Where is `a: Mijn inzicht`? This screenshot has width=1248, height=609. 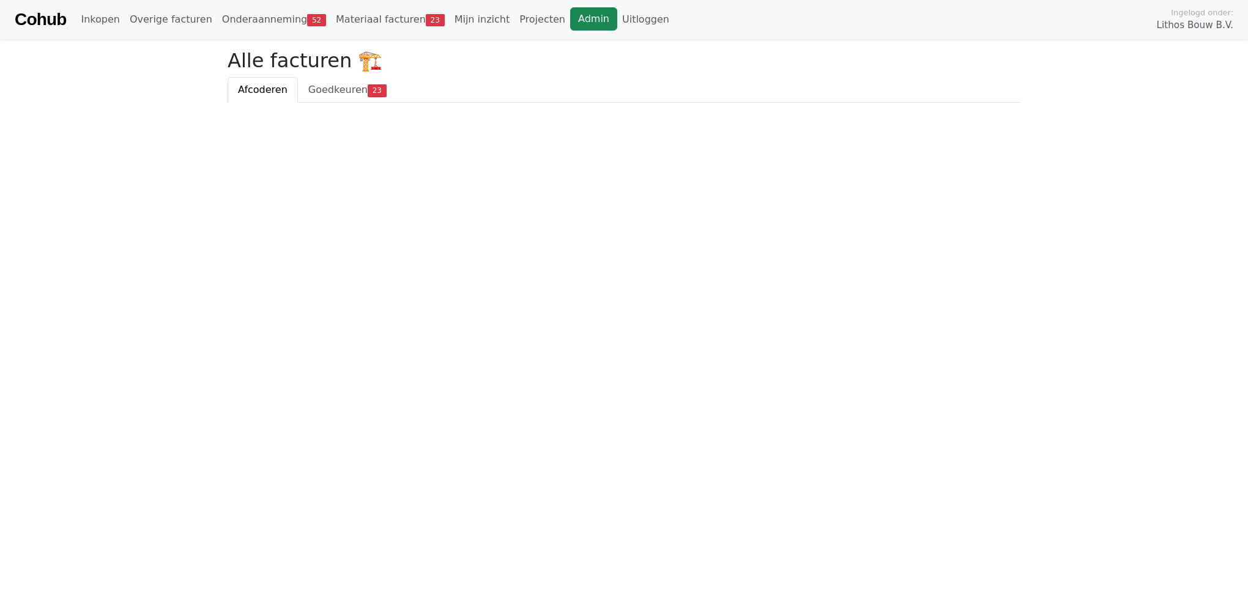
a: Mijn inzicht is located at coordinates (482, 20).